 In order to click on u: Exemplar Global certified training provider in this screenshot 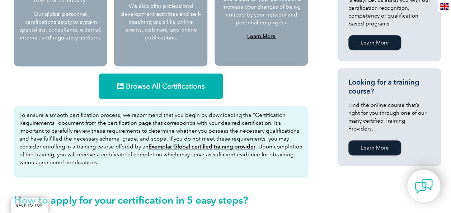, I will do `click(202, 147)`.